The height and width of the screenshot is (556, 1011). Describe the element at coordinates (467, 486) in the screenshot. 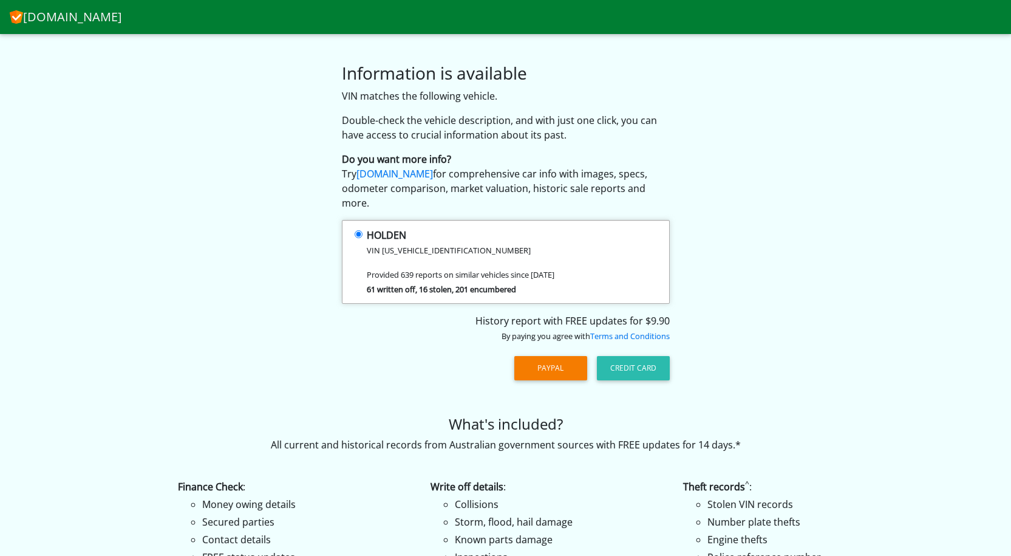

I see `strong: Write off details` at that location.